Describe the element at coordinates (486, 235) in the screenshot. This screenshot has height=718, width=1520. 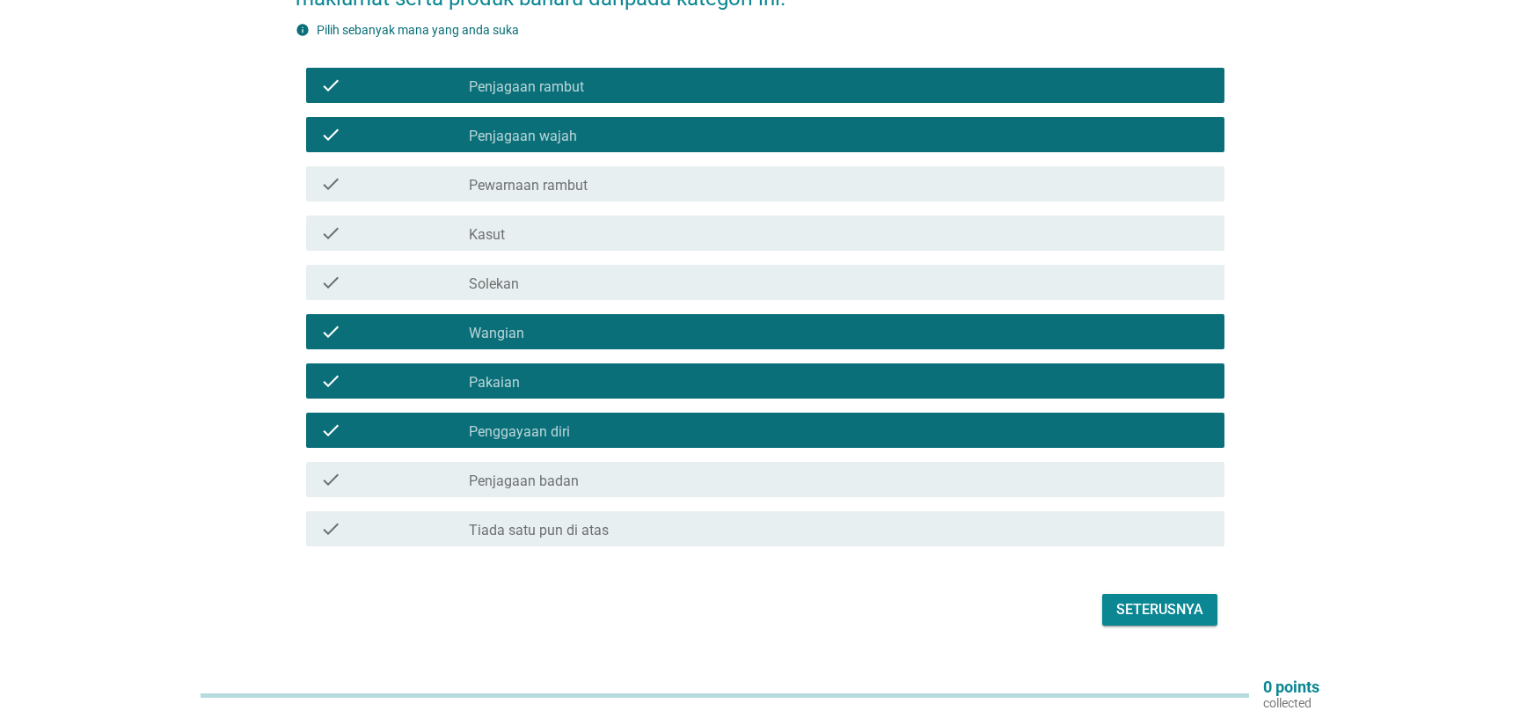
I see `label: Kasut` at that location.